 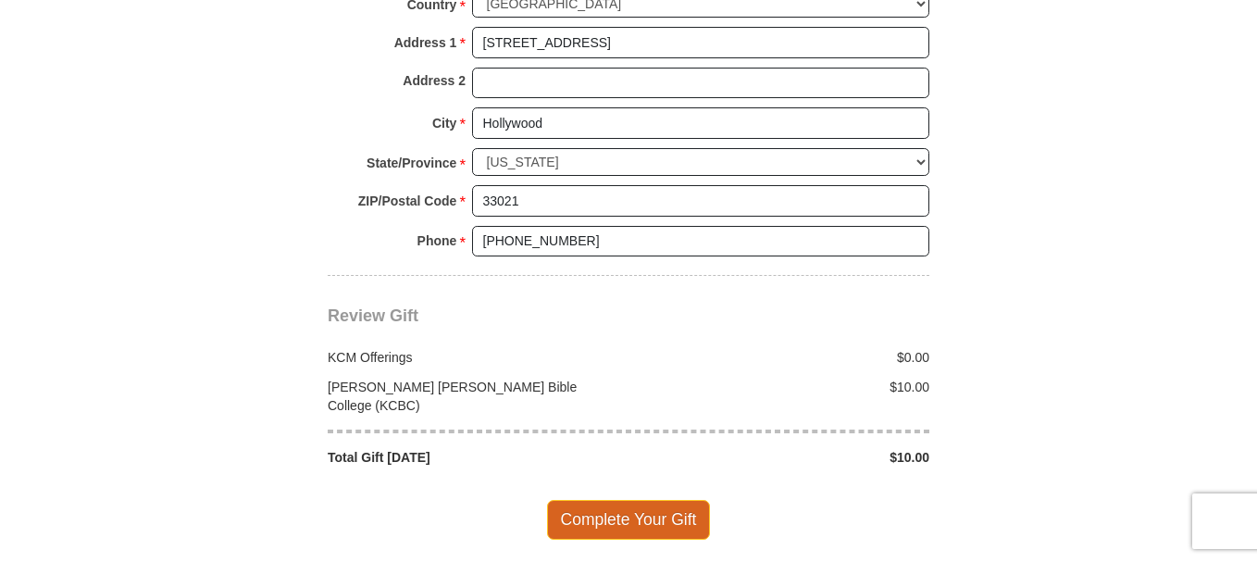 What do you see at coordinates (434, 81) in the screenshot?
I see `strong: Address 2` at bounding box center [434, 81].